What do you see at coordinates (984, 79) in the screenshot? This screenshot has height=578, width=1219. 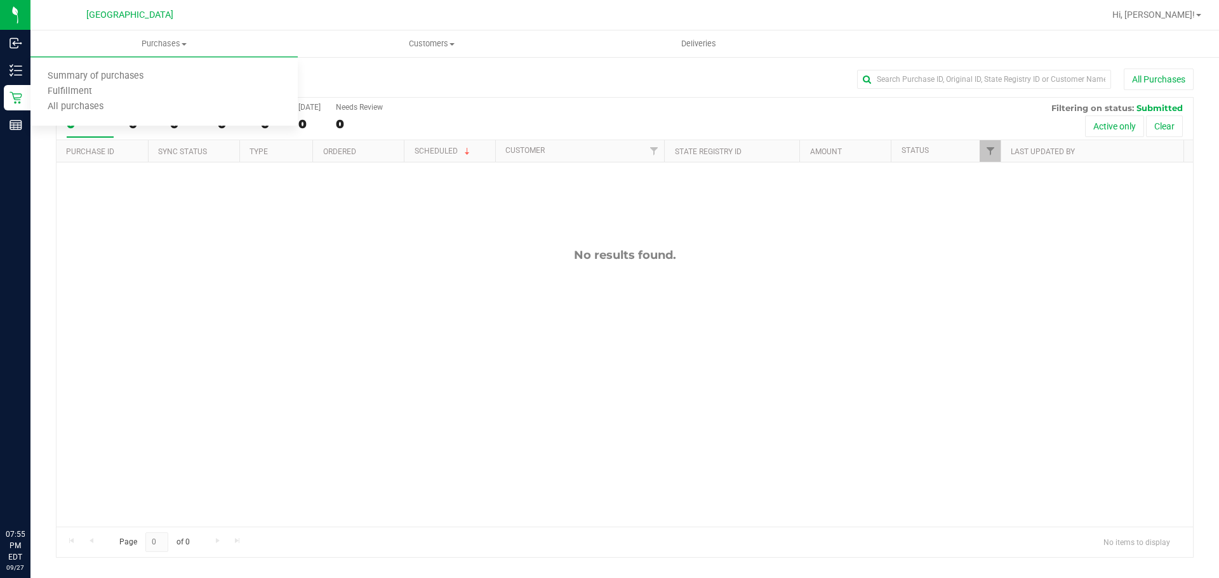 I see `input: Search Purchase ID, Original ID, State Registry ID or Customer Name...` at bounding box center [984, 79].